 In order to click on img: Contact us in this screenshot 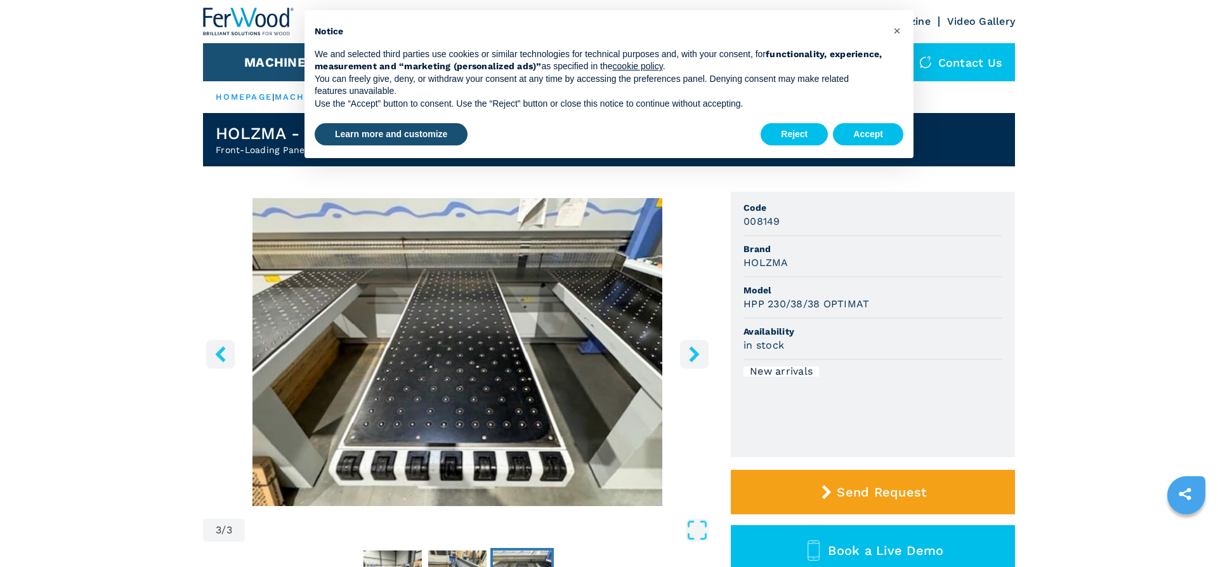, I will do `click(926, 62)`.